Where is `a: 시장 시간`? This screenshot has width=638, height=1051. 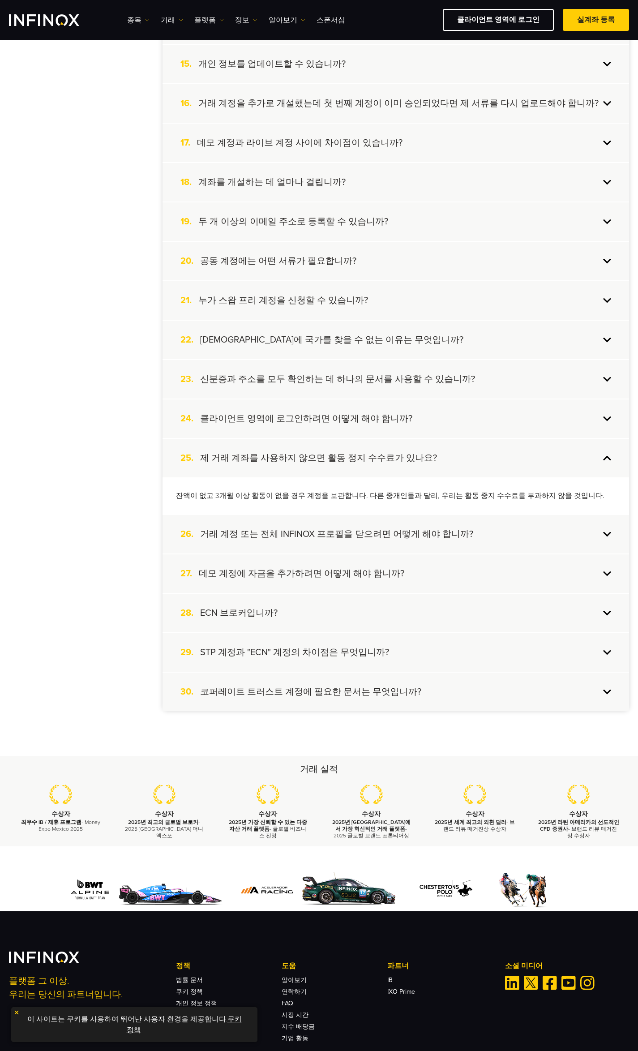
a: 시장 시간 is located at coordinates (295, 1015).